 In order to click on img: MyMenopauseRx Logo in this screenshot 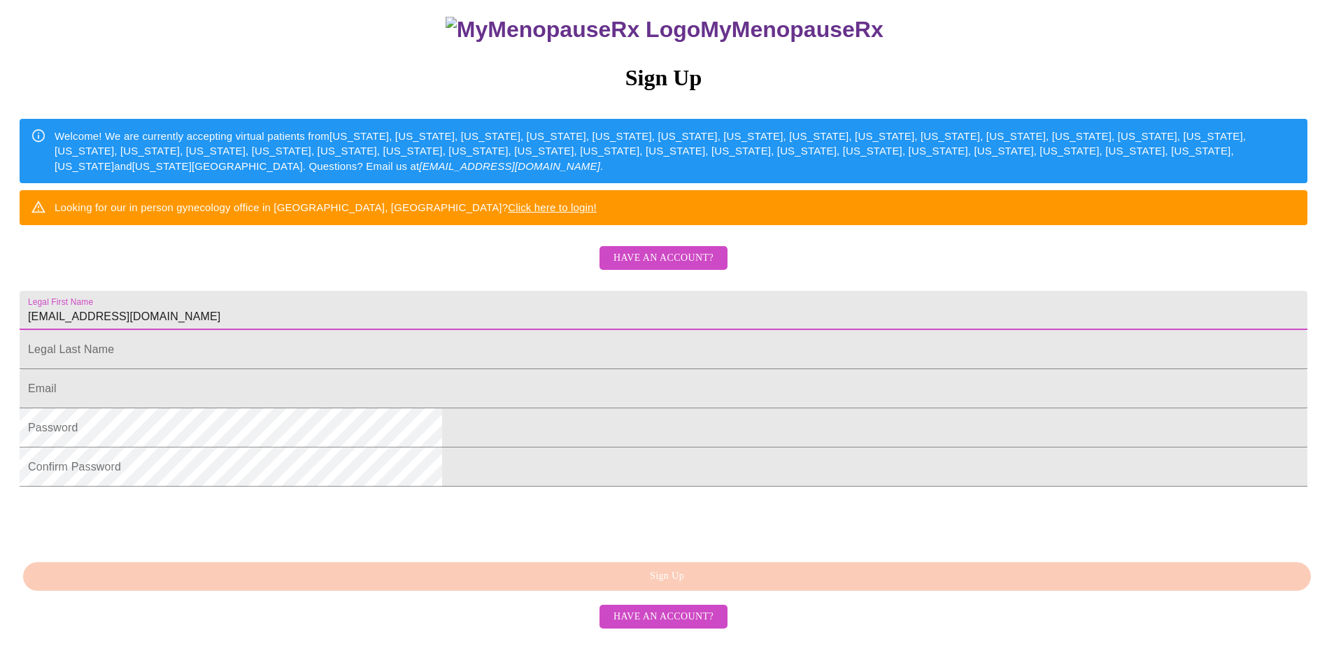, I will do `click(573, 29)`.